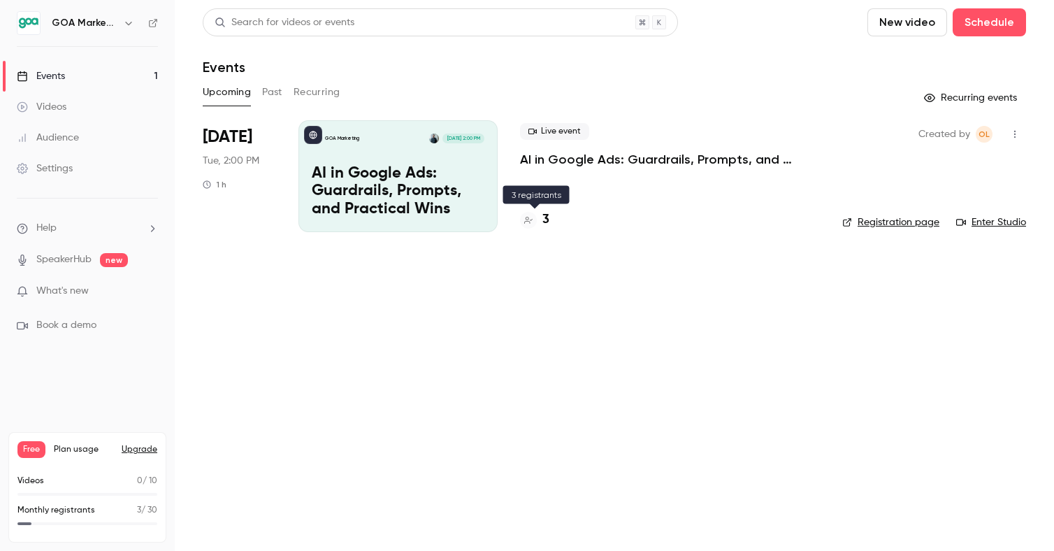 The width and height of the screenshot is (1054, 551). I want to click on h4: 3, so click(546, 219).